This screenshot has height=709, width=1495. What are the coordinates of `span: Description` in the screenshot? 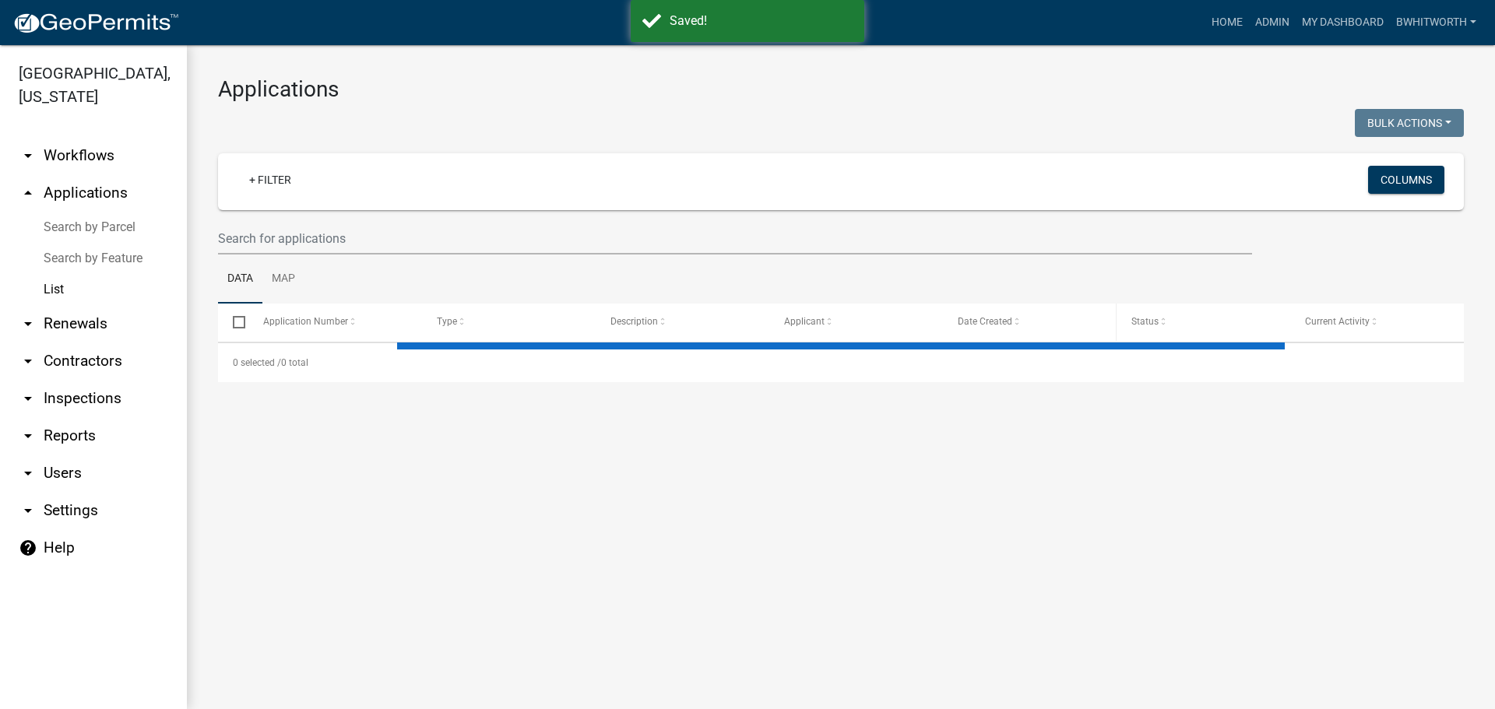 It's located at (634, 322).